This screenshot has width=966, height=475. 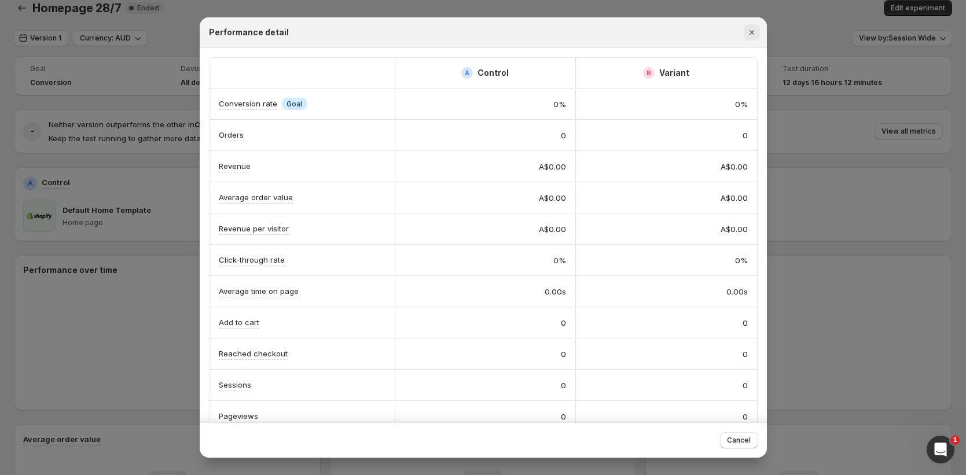 I want to click on p: Revenue per visitor, so click(x=254, y=229).